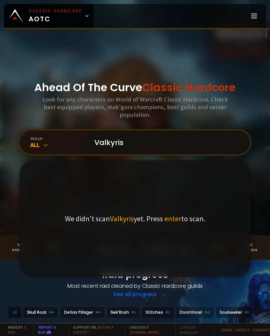 This screenshot has width=270, height=336. What do you see at coordinates (135, 294) in the screenshot?
I see `a: See all progress` at bounding box center [135, 294].